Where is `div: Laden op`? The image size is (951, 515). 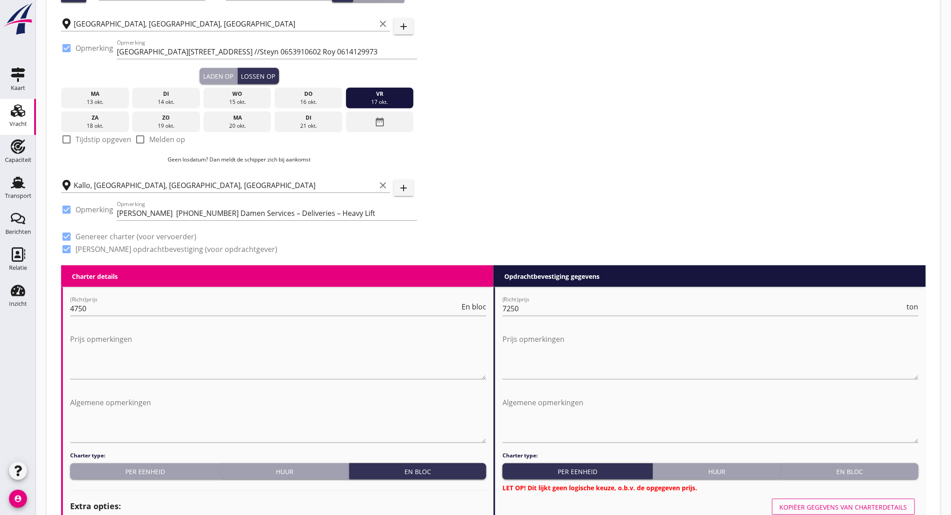 div: Laden op is located at coordinates (219, 76).